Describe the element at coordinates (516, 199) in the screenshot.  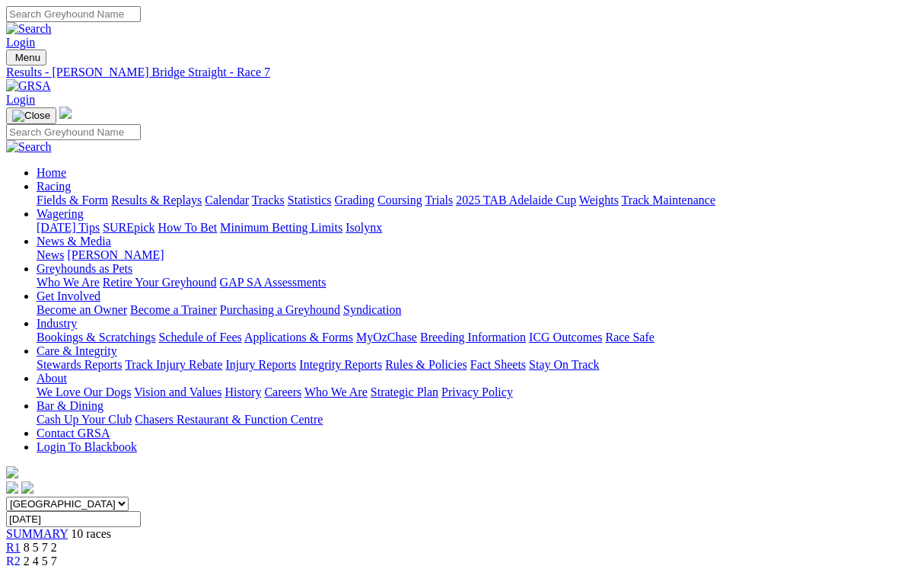
I see `a: 2025 TAB Adelaide Cup` at that location.